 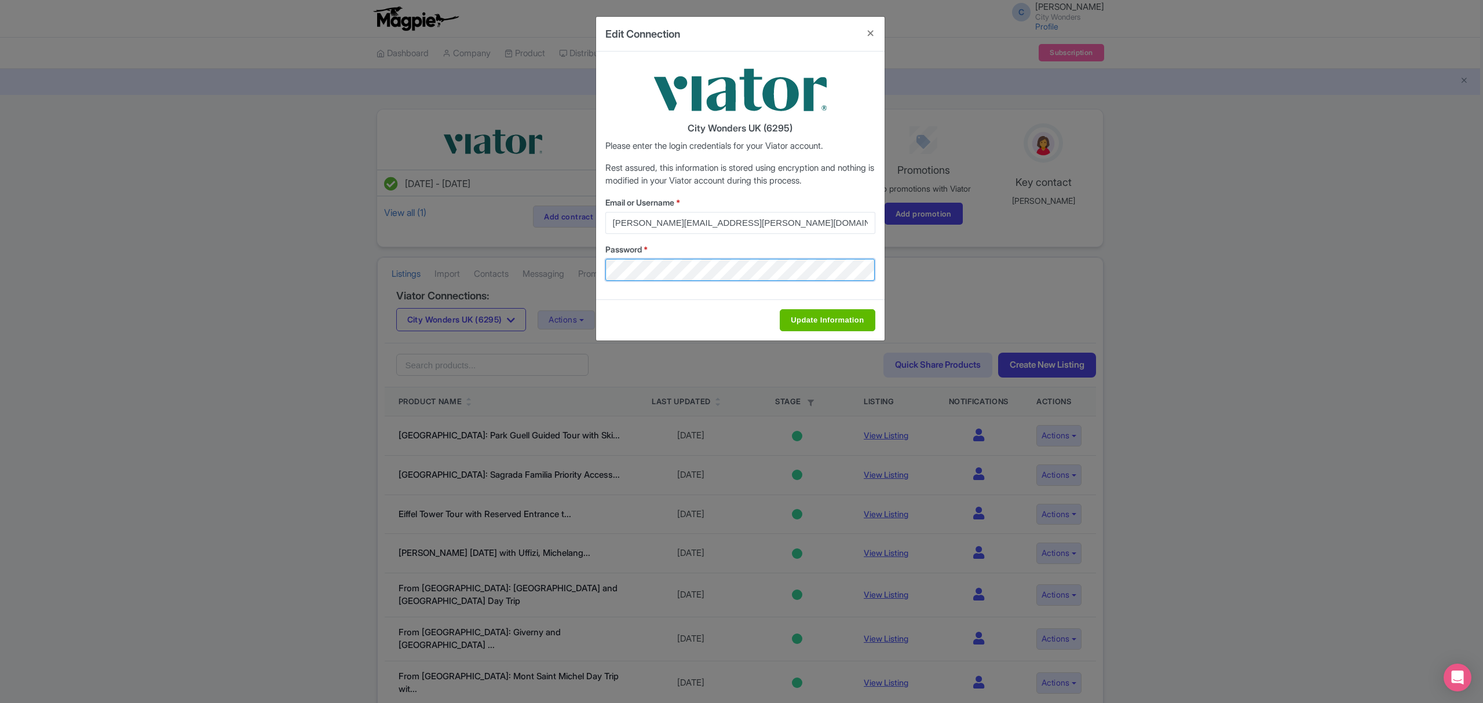 What do you see at coordinates (1457, 678) in the screenshot?
I see `div: Open Intercom Messenger` at bounding box center [1457, 678].